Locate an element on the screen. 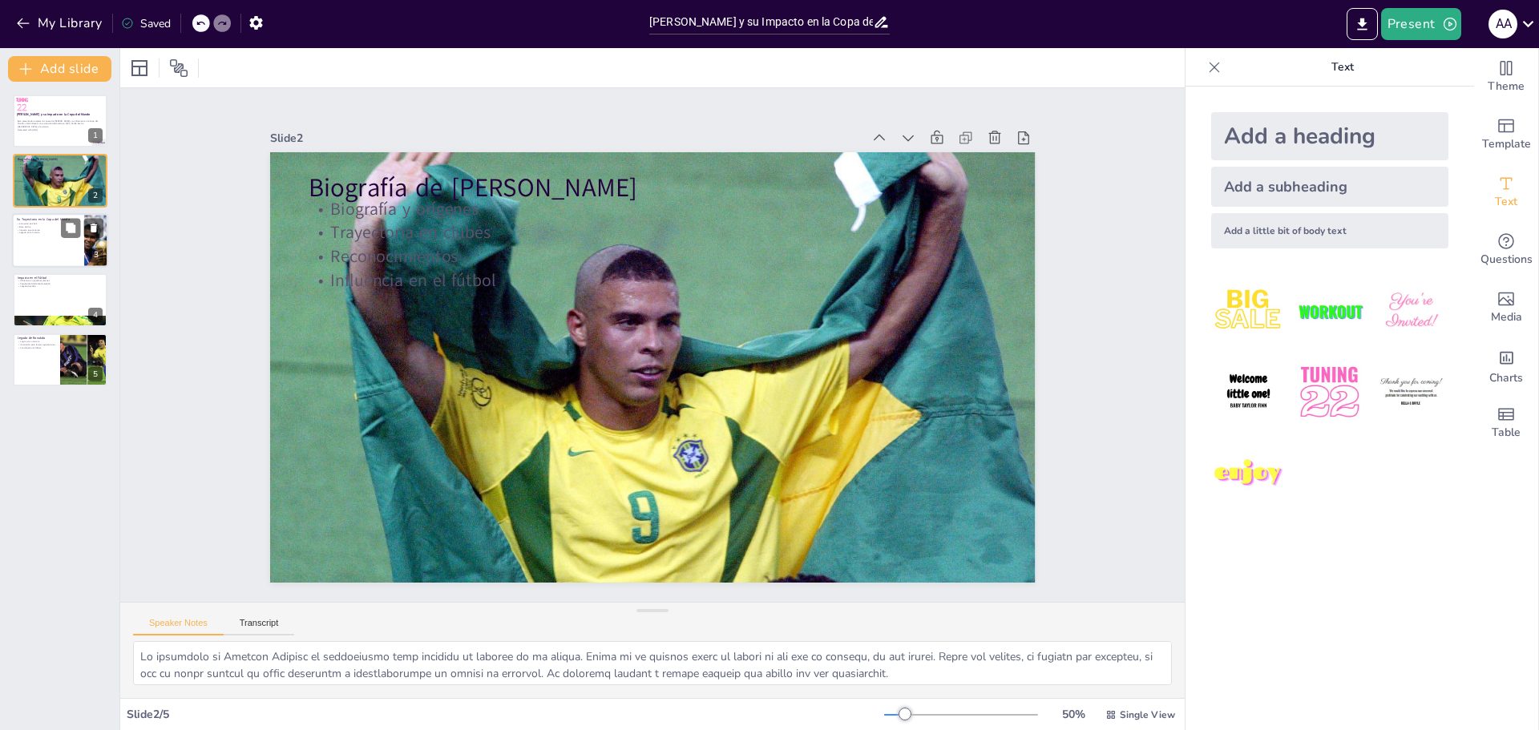 This screenshot has height=730, width=1539. p: Impacto en el equipo is located at coordinates (48, 230).